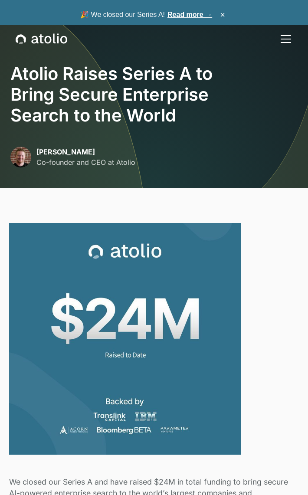 This screenshot has height=495, width=308. What do you see at coordinates (284, 39) in the screenshot?
I see `div: menu` at bounding box center [284, 39].